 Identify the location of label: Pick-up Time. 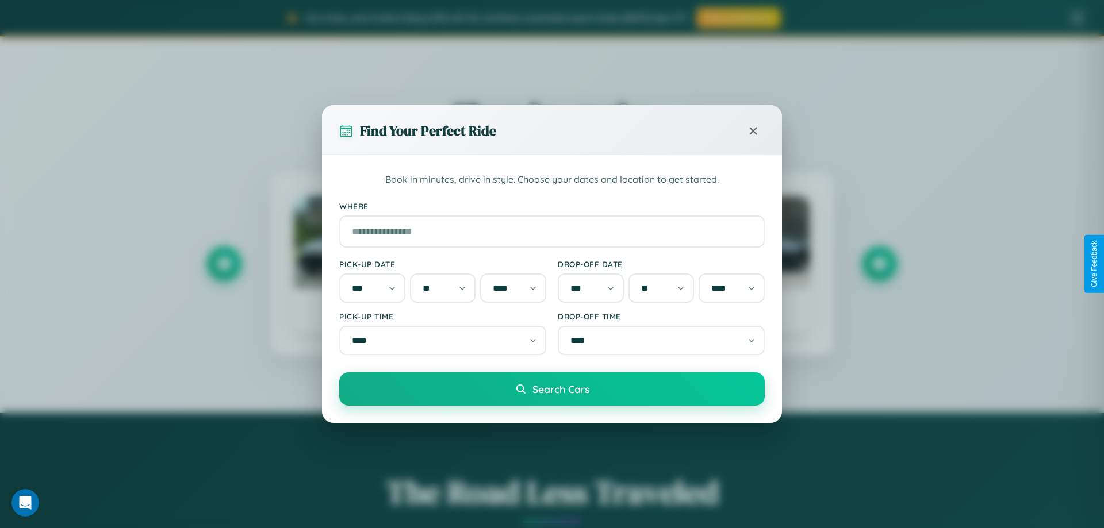
(443, 316).